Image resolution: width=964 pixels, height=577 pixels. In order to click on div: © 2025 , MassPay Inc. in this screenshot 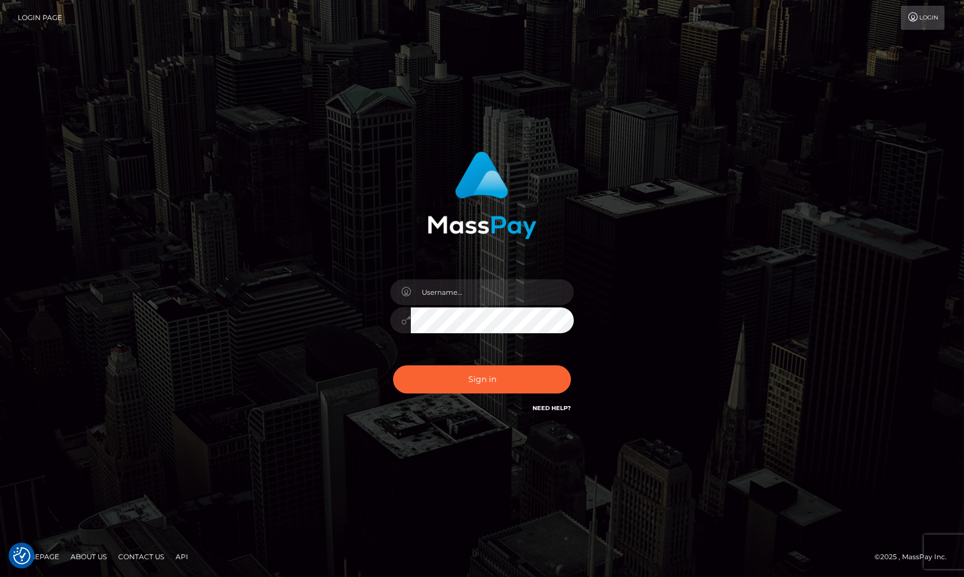, I will do `click(914, 557)`.